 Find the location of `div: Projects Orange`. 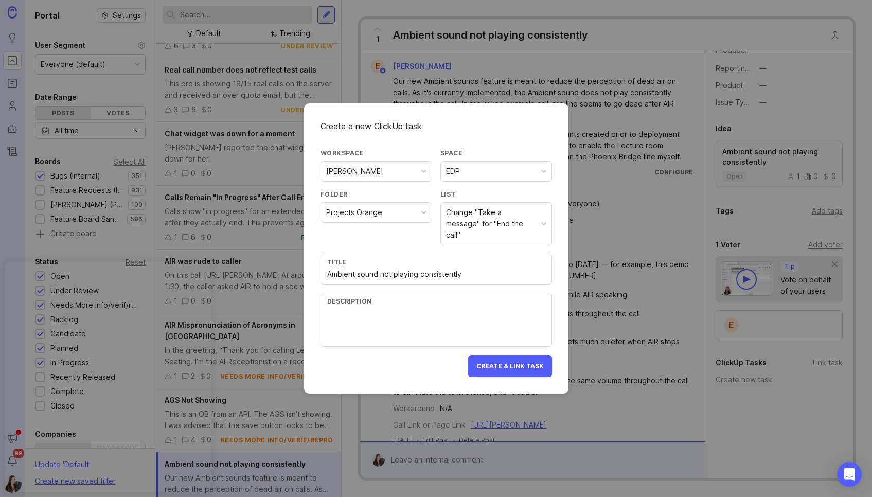

div: Projects Orange is located at coordinates (354, 213).